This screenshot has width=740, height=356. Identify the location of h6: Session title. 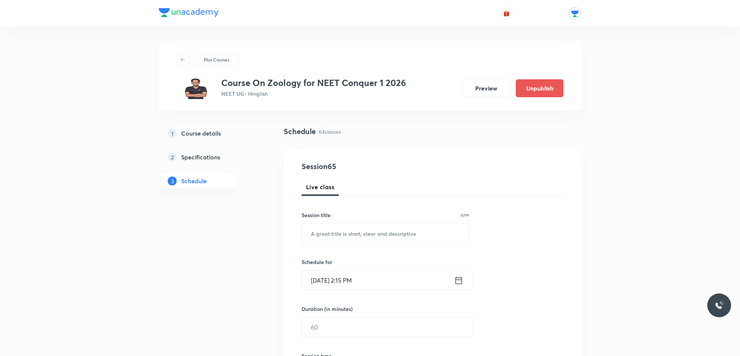
(316, 215).